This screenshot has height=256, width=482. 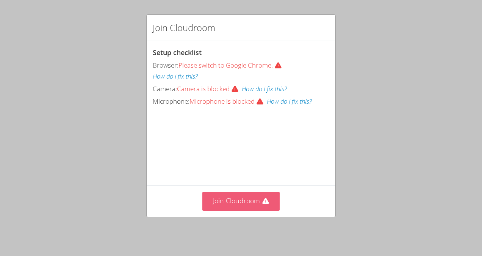 I want to click on span: Please switch to Google Chrome., so click(x=232, y=65).